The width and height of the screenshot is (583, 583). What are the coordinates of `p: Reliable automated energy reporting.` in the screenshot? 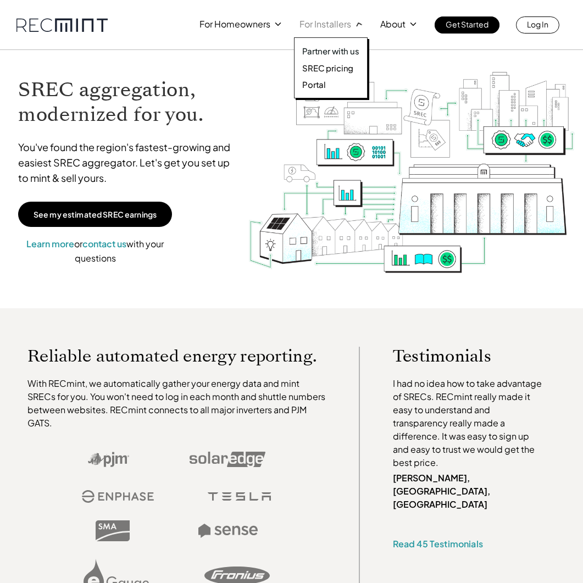 It's located at (176, 356).